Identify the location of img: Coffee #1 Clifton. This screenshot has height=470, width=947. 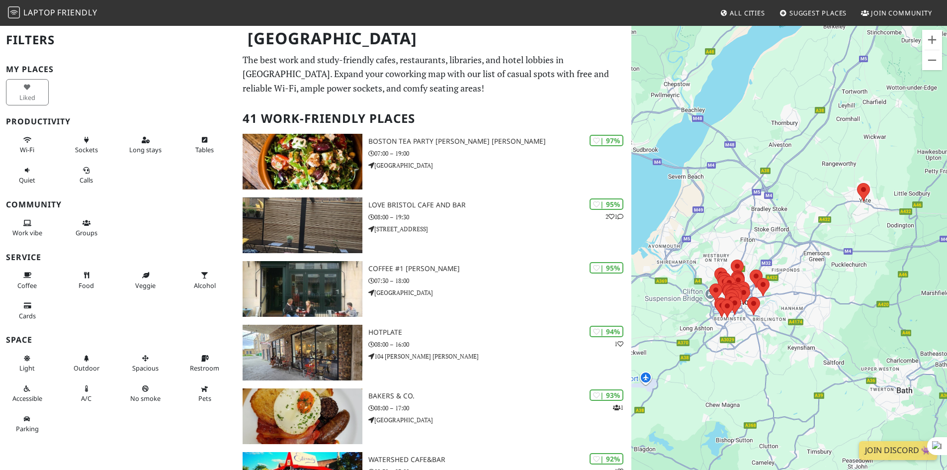
(302, 289).